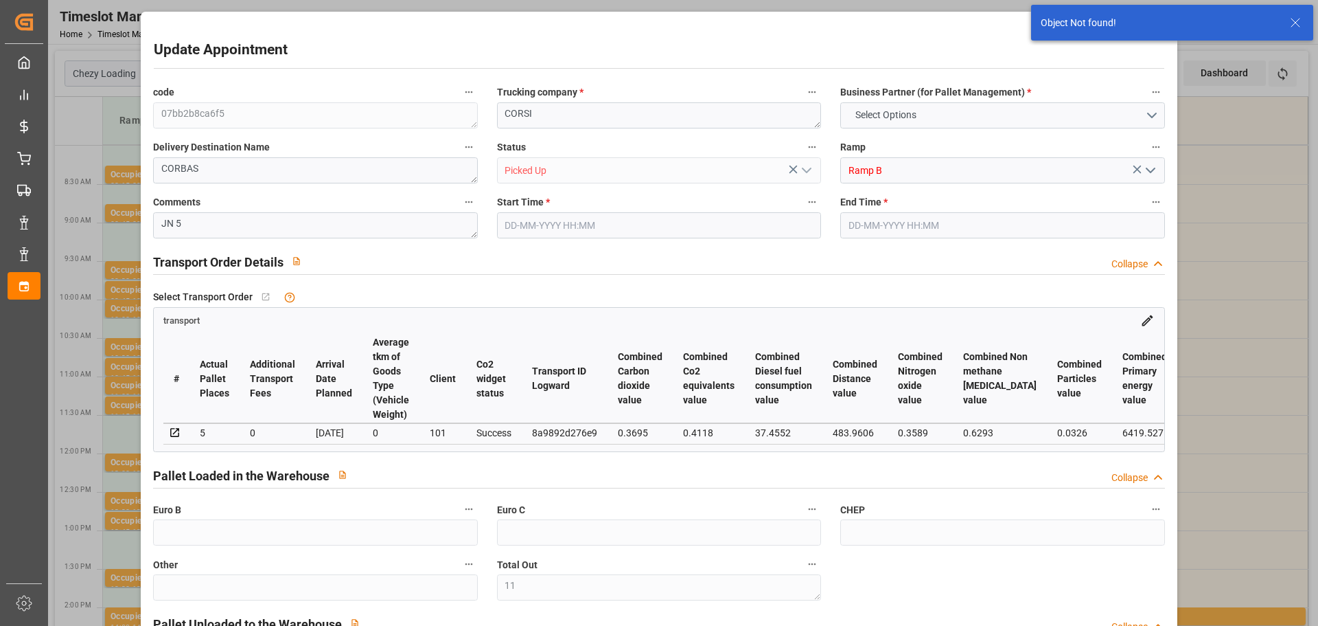  What do you see at coordinates (241, 475) in the screenshot?
I see `h2: Pallet Loaded in the Warehouse` at bounding box center [241, 475].